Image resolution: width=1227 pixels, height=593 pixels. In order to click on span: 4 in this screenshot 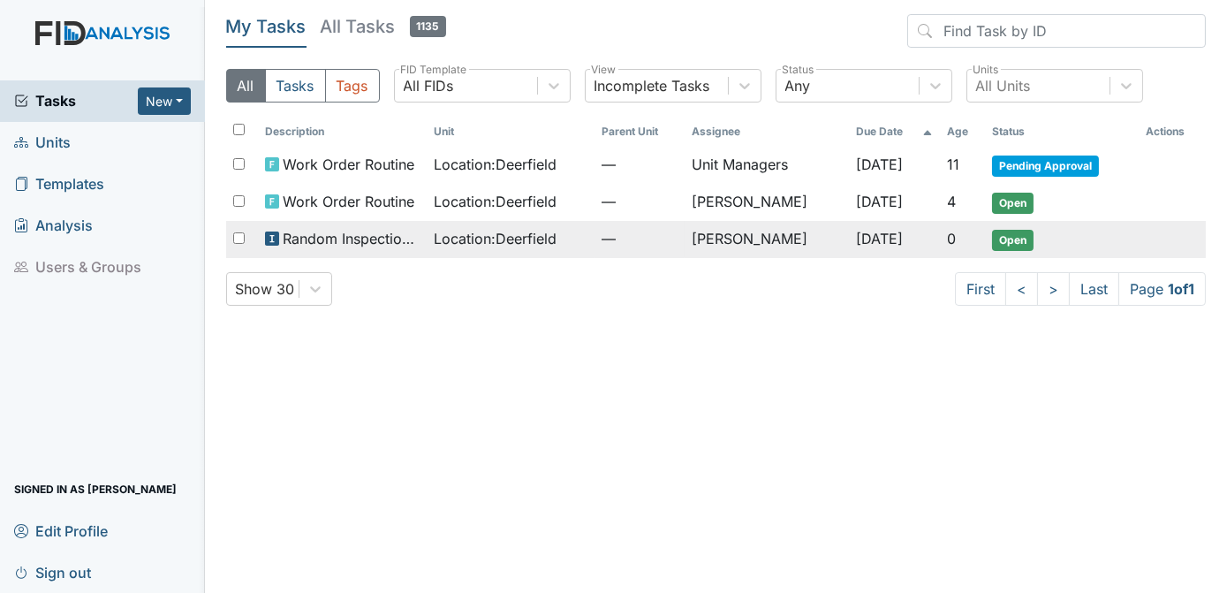, I will do `click(952, 201)`.